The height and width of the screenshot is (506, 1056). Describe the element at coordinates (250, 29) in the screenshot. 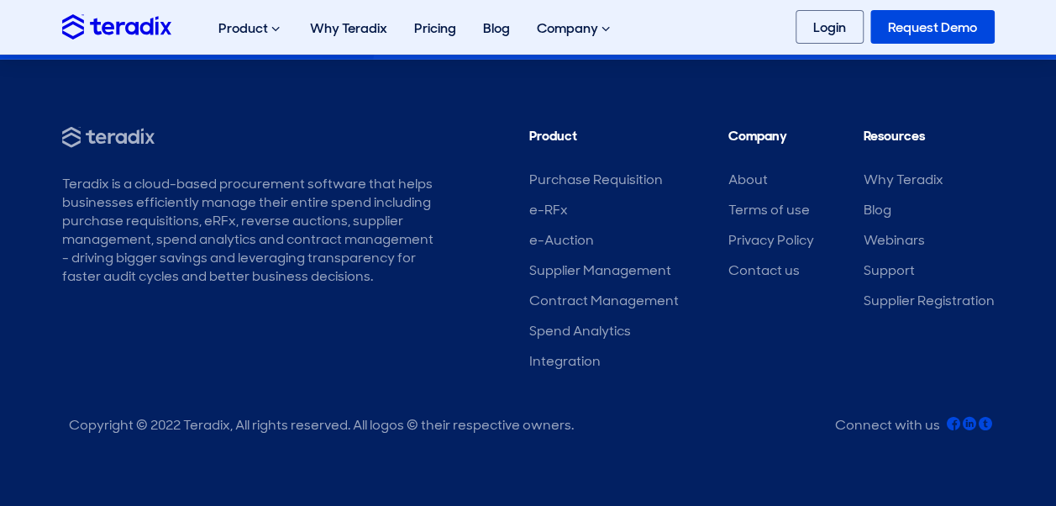

I see `div: Product` at that location.